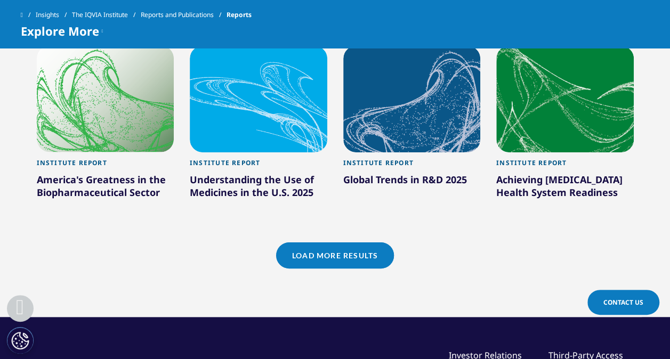  Describe the element at coordinates (412, 183) in the screenshot. I see `a: Institute Report Global Trends in R&D 2025` at that location.